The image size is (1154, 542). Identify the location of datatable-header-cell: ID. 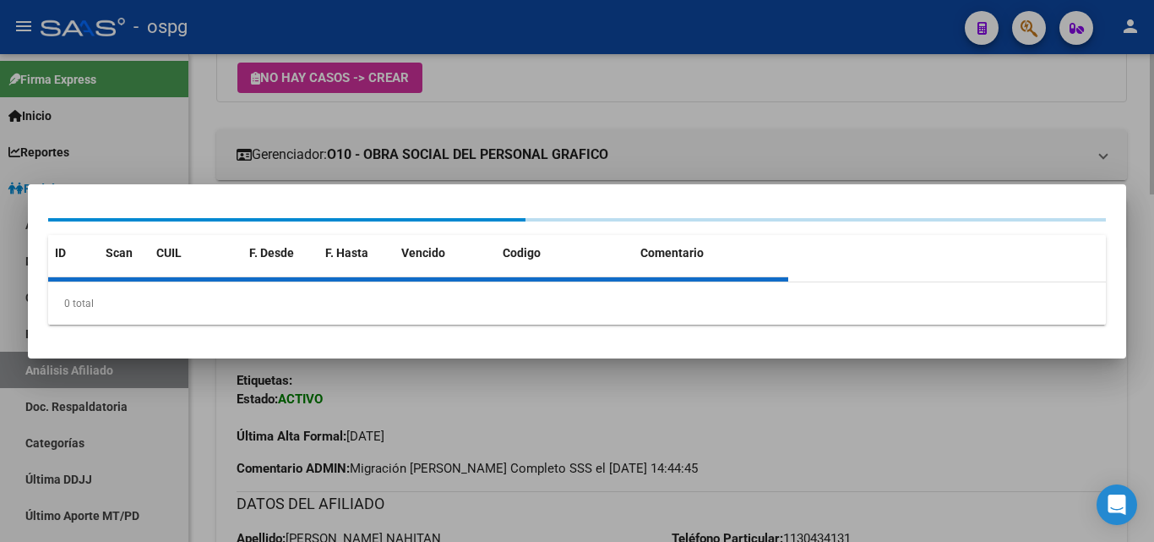
(73, 253).